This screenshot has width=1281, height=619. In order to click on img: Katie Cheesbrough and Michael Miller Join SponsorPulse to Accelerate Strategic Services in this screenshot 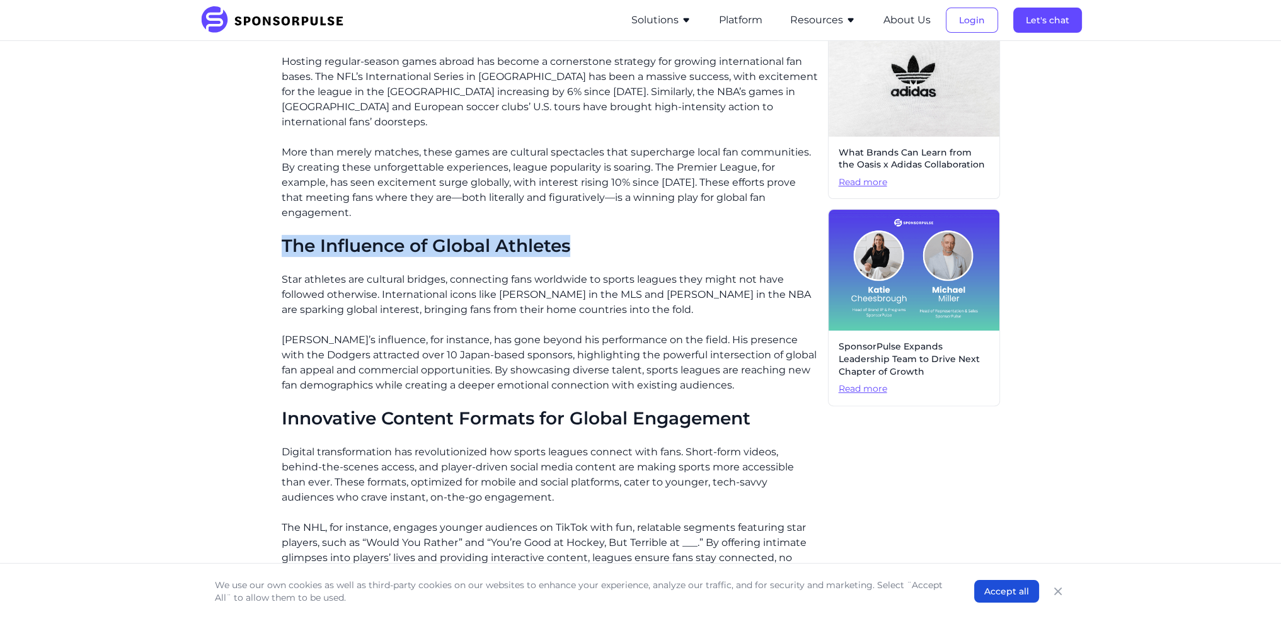, I will do `click(914, 270)`.